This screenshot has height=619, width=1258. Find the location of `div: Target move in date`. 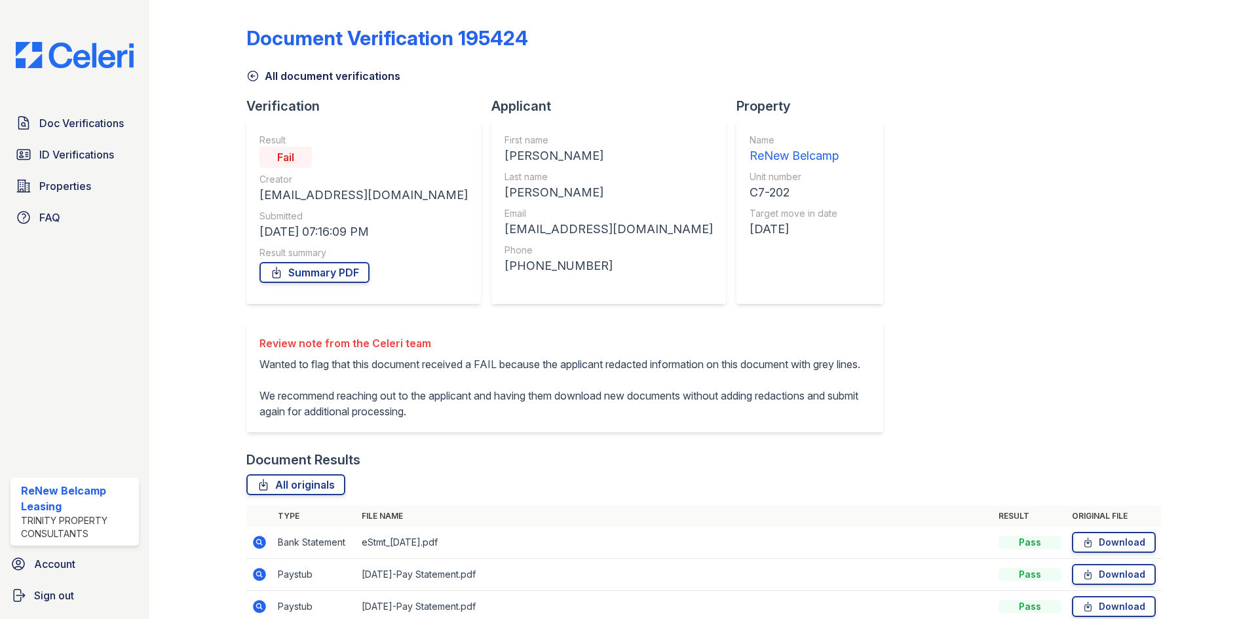

div: Target move in date is located at coordinates (794, 214).